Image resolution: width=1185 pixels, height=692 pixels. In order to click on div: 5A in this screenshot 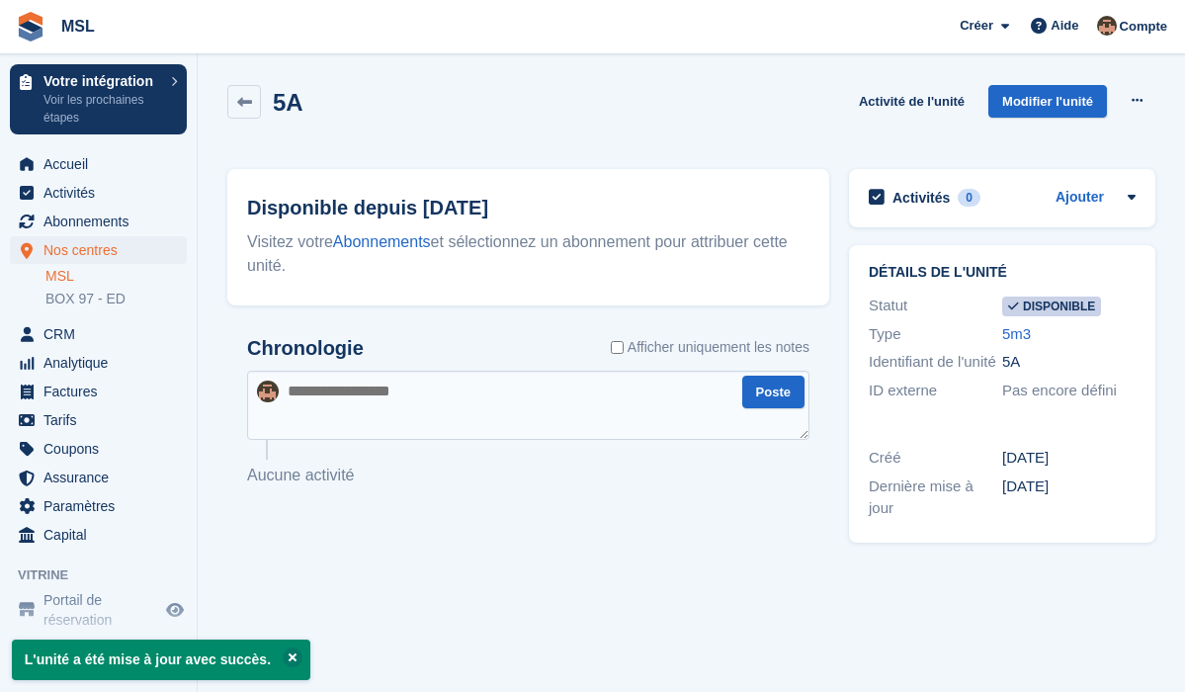, I will do `click(1069, 362)`.